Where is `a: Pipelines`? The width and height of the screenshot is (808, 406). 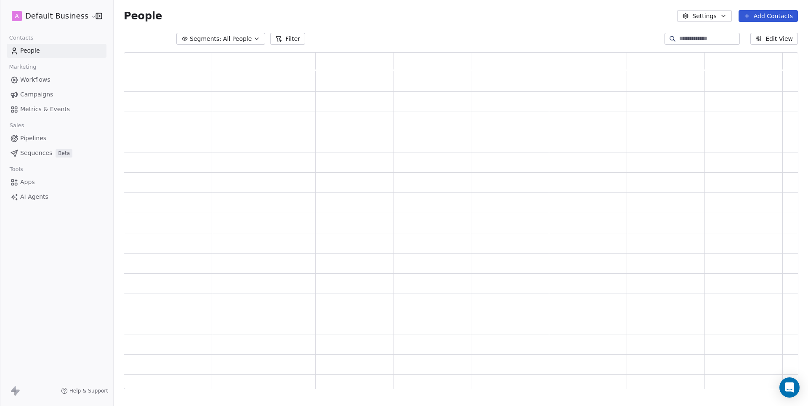 a: Pipelines is located at coordinates (56, 138).